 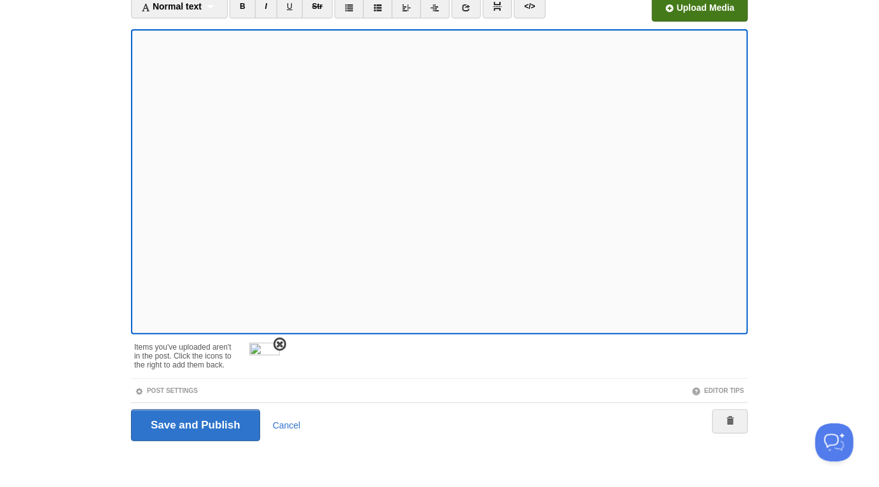 I want to click on del: Str, so click(x=318, y=6).